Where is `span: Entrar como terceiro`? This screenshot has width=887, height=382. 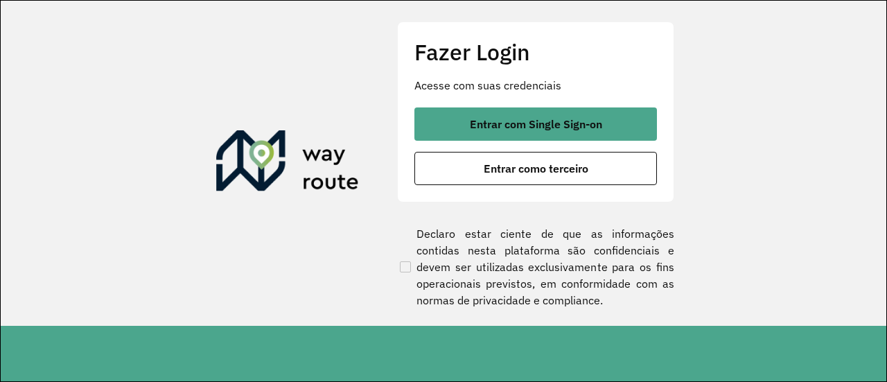 span: Entrar como terceiro is located at coordinates (535, 168).